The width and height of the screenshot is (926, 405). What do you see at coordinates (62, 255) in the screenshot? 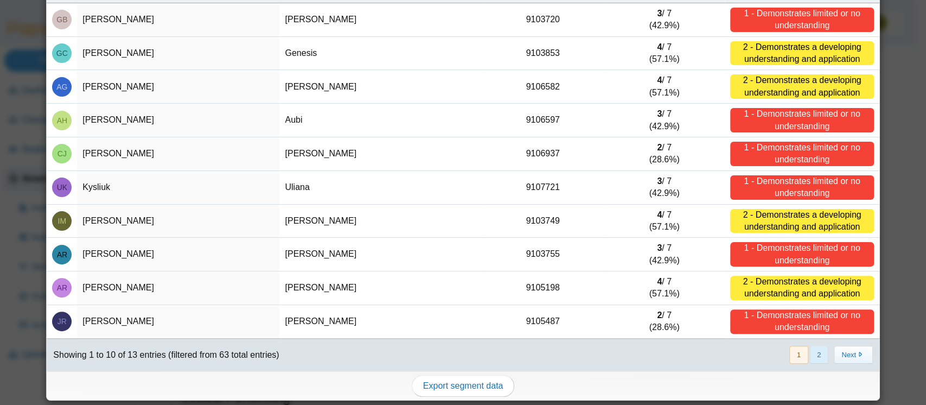
I see `span: Adyson Ramirez-Bardell` at bounding box center [62, 255].